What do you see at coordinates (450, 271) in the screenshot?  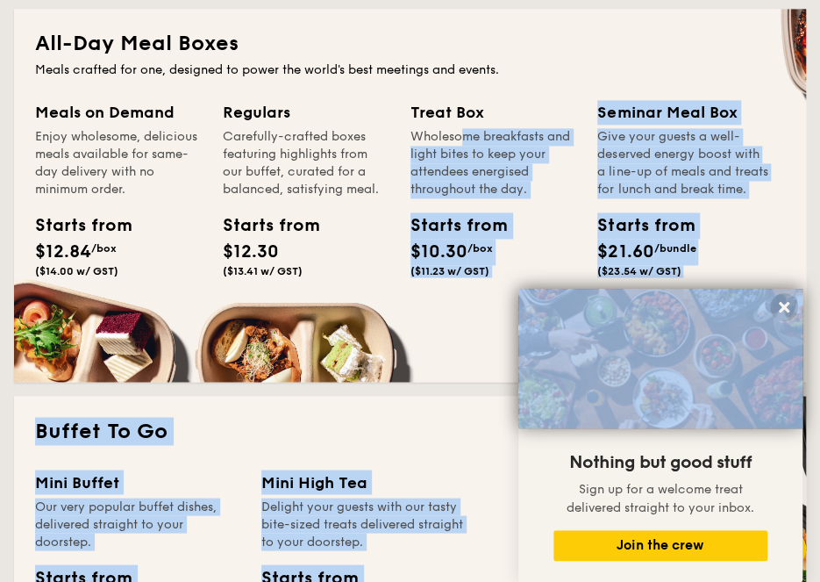 I see `span: ($11.23 w/ GST)` at bounding box center [450, 271].